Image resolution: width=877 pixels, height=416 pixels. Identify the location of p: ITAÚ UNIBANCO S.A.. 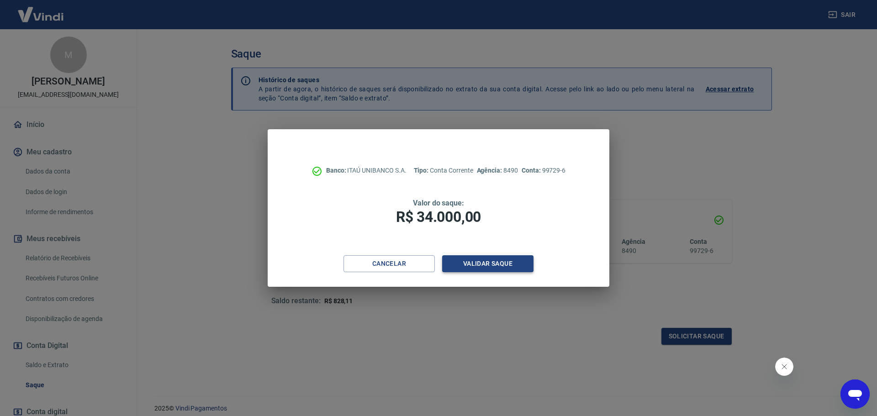
(366, 170).